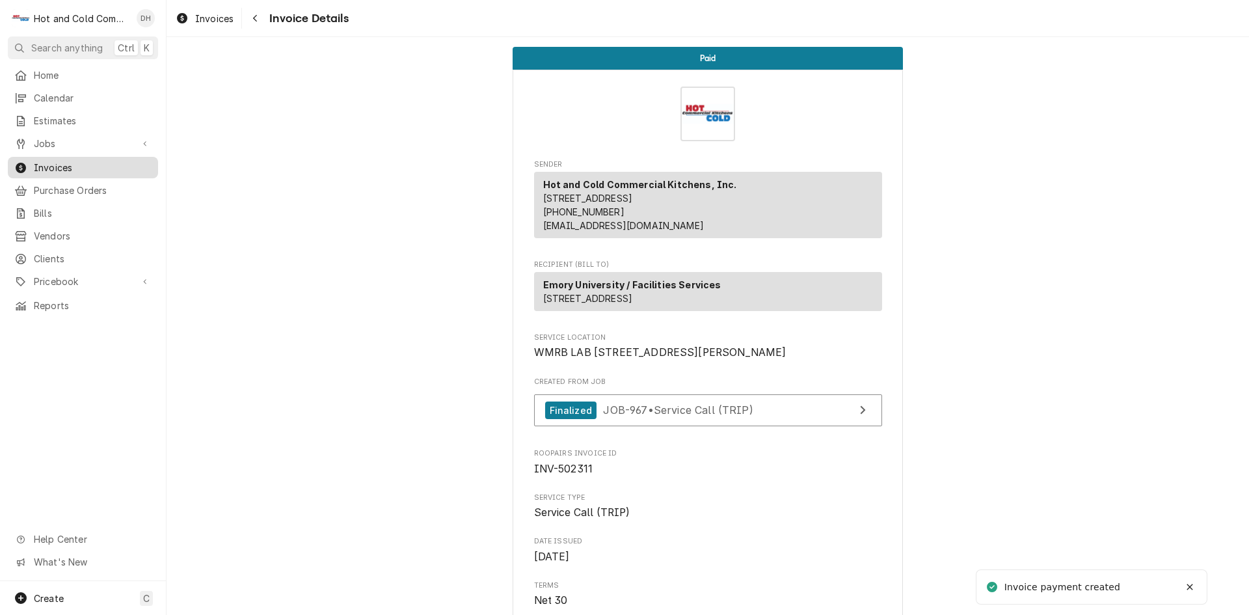 The height and width of the screenshot is (615, 1249). Describe the element at coordinates (81, 18) in the screenshot. I see `div: Hot and Cold Commercial Kitchens, Inc.` at that location.